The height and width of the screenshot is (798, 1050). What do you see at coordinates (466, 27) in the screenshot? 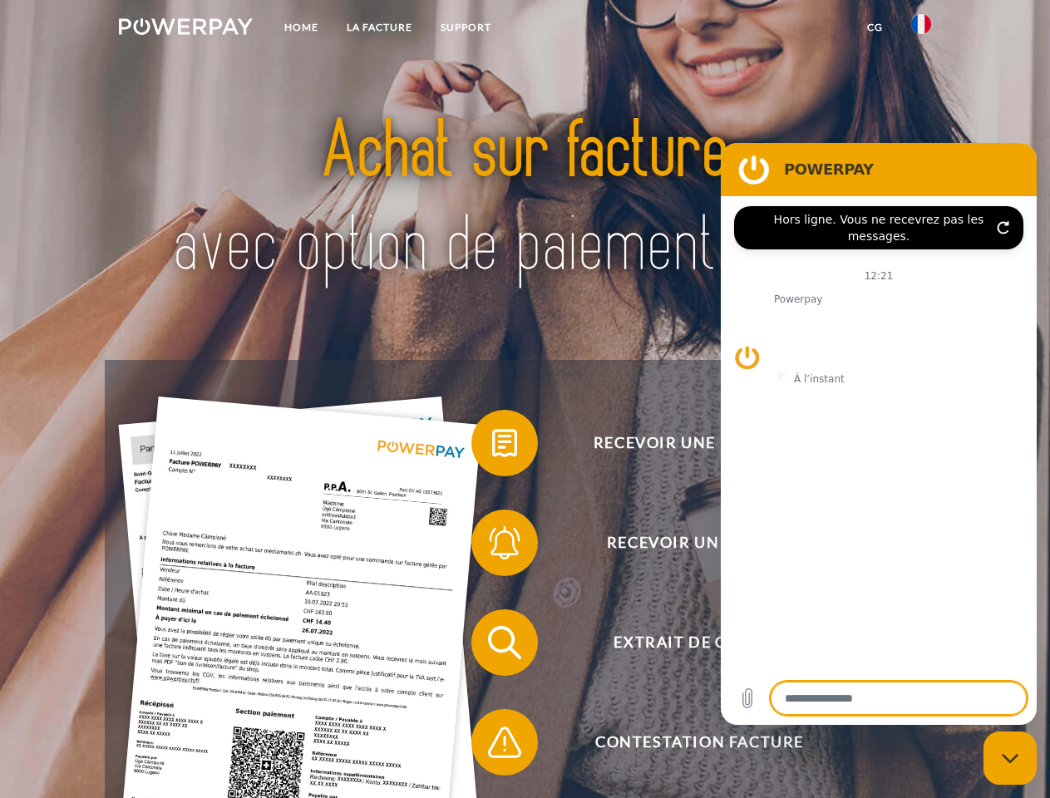
I see `a: Support` at bounding box center [466, 27].